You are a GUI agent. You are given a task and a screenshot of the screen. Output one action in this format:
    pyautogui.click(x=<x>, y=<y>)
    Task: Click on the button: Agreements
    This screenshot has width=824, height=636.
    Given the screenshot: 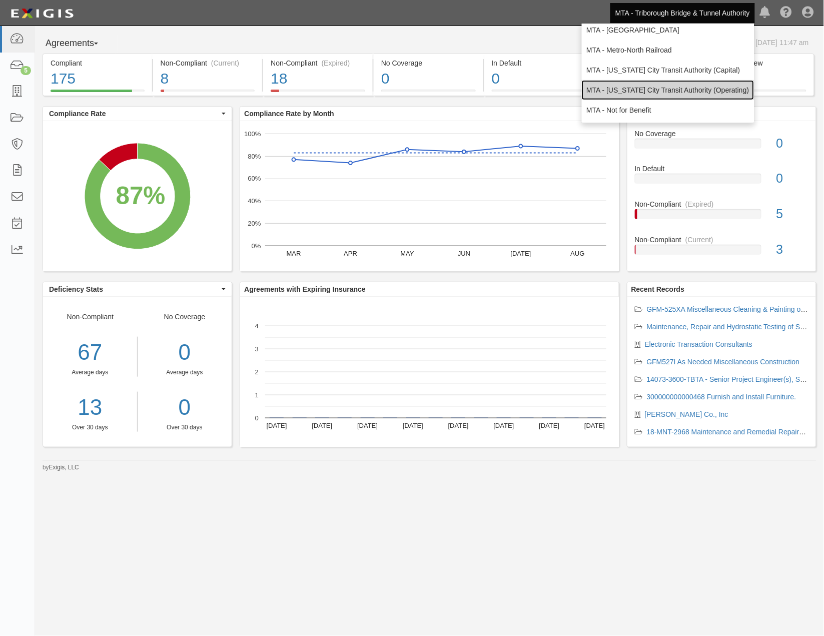 What is the action you would take?
    pyautogui.click(x=80, y=44)
    